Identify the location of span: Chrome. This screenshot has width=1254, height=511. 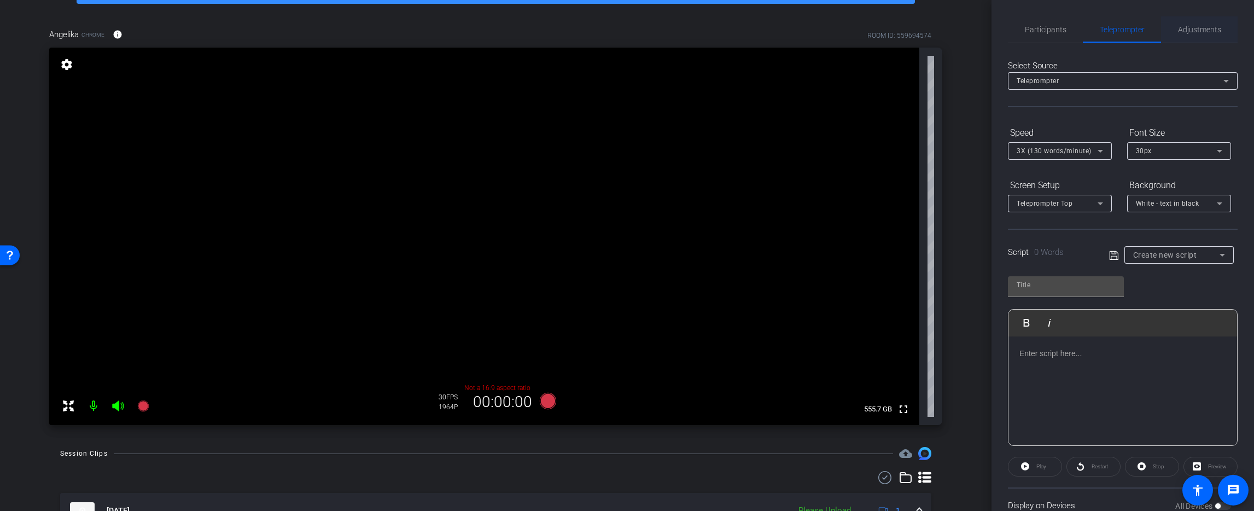
(93, 34).